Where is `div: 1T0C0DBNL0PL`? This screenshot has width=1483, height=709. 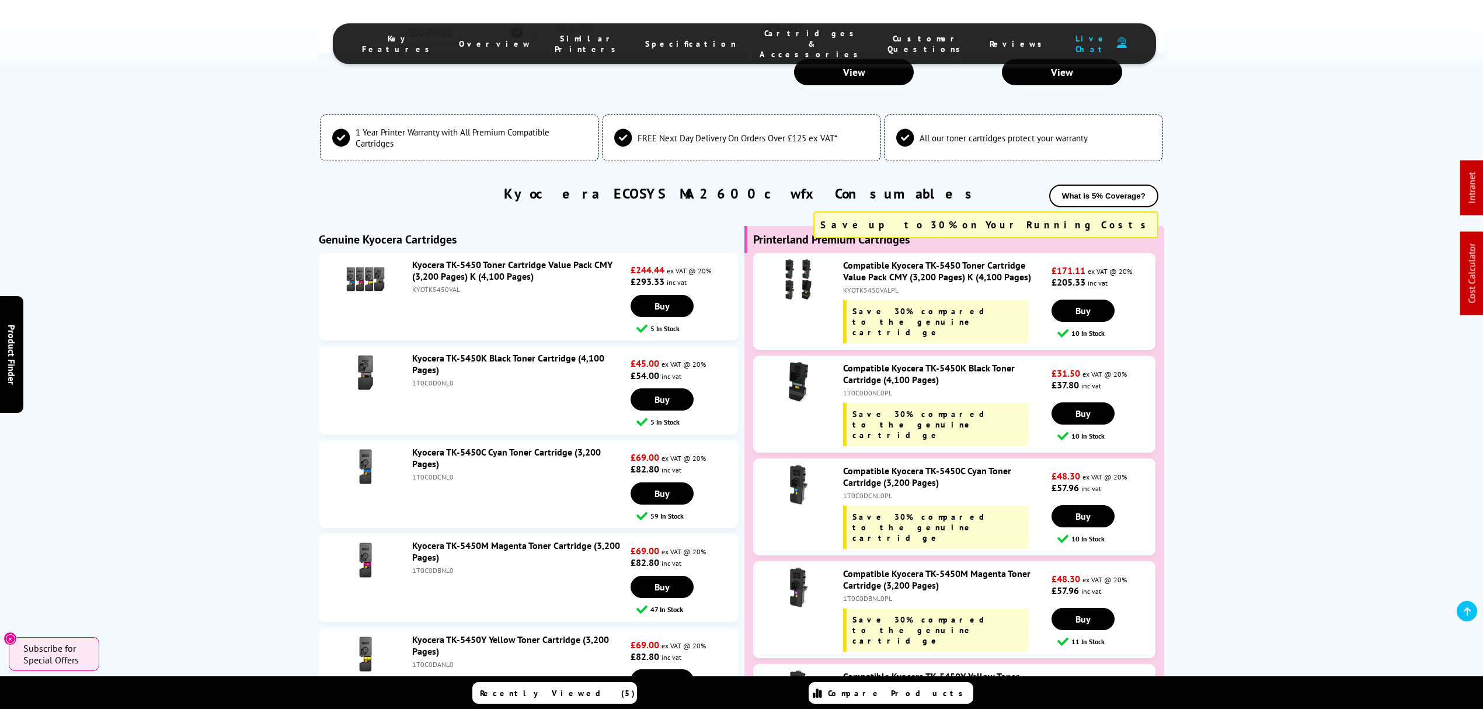 div: 1T0C0DBNL0PL is located at coordinates (946, 598).